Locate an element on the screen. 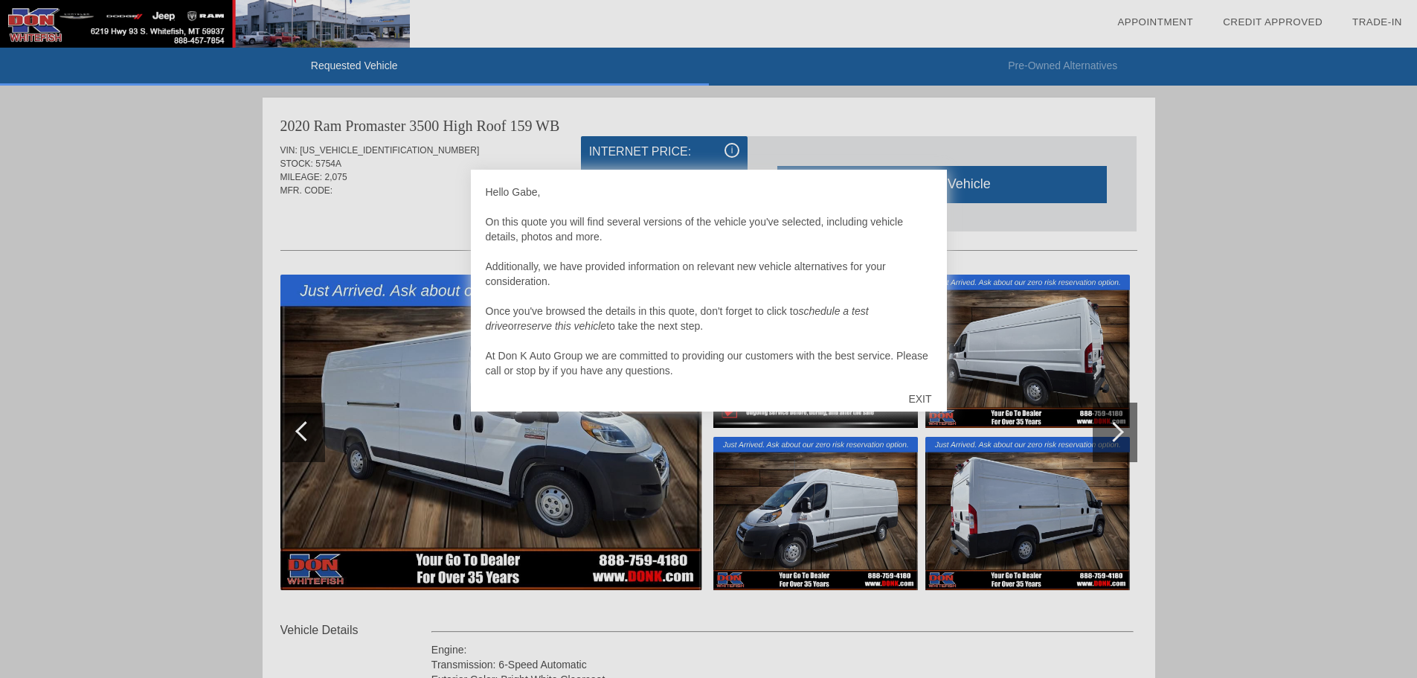  div: EXIT is located at coordinates (920, 399).